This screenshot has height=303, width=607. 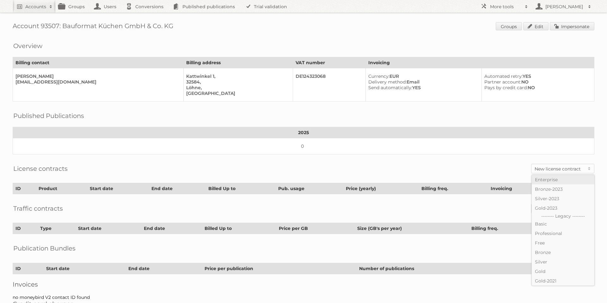 I want to click on span: Toggle, so click(x=589, y=168).